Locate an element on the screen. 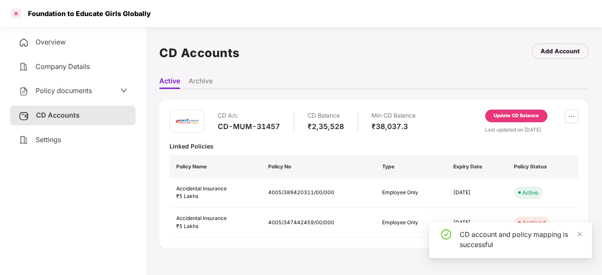 Image resolution: width=602 pixels, height=275 pixels. div: CD Balance is located at coordinates (326, 116).